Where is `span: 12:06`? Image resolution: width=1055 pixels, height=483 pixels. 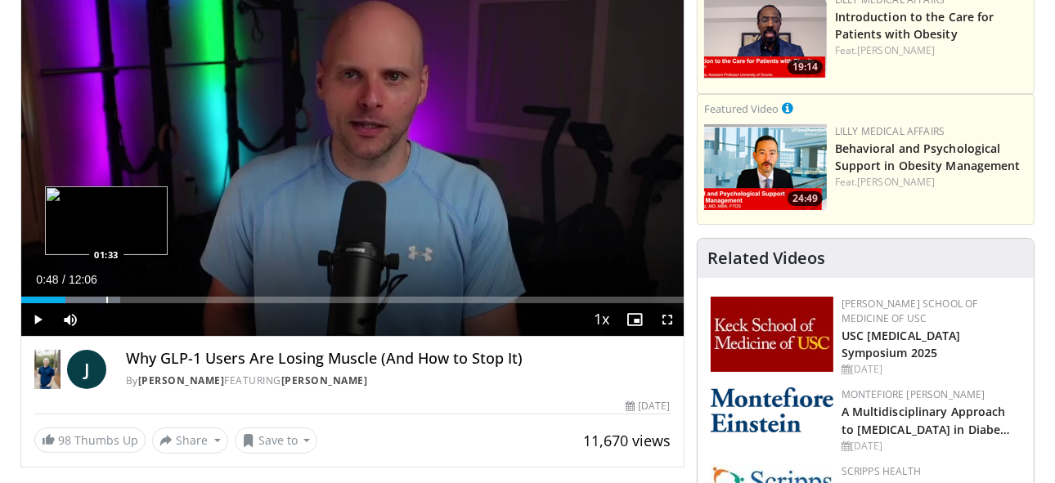 span: 12:06 is located at coordinates (83, 280).